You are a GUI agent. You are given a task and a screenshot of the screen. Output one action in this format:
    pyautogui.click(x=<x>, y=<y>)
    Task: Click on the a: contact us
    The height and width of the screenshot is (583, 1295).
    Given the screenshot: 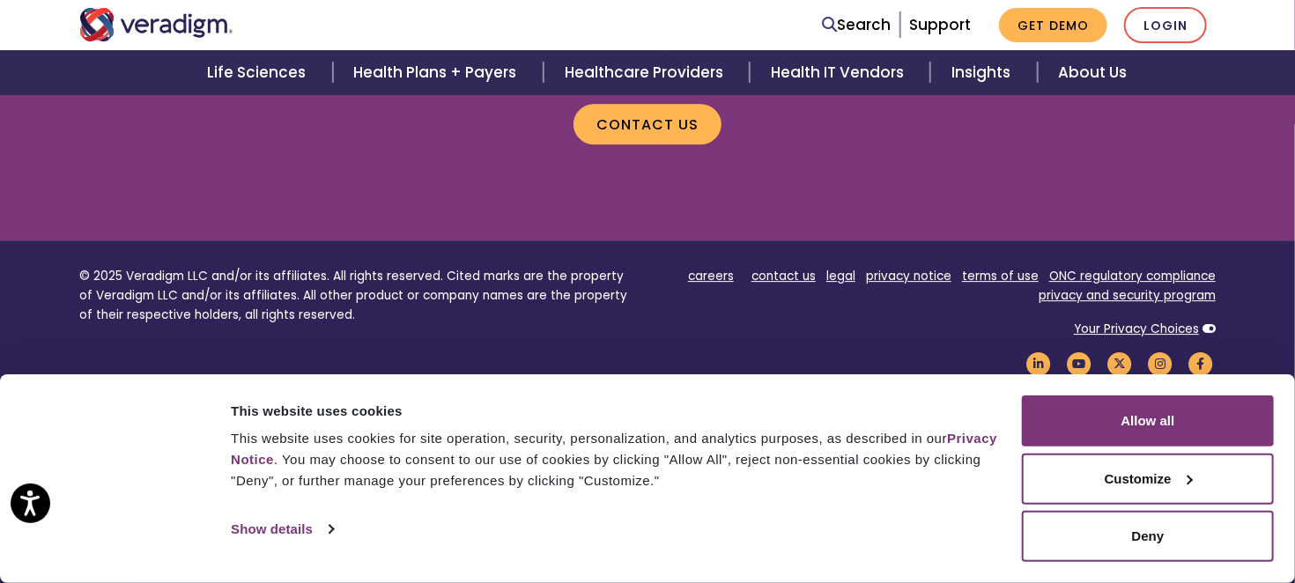 What is the action you would take?
    pyautogui.click(x=783, y=276)
    